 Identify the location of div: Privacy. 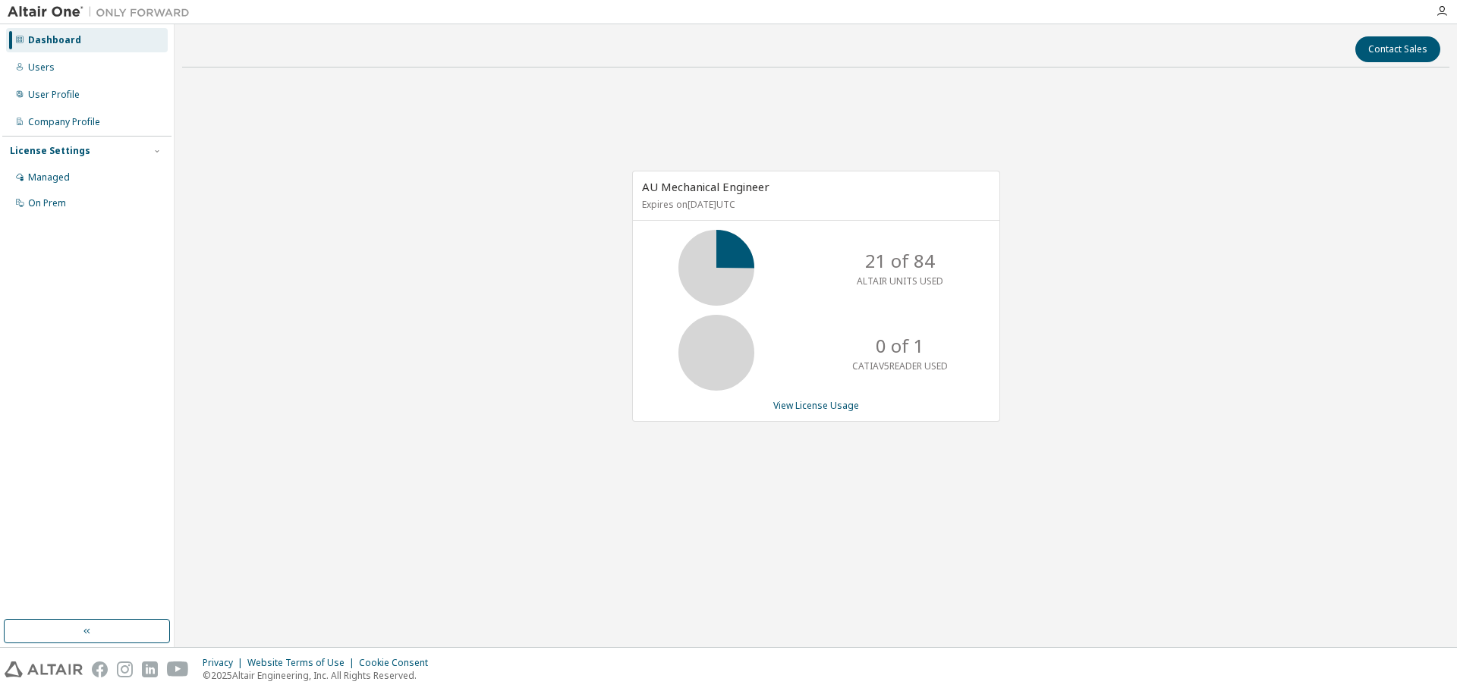
(225, 663).